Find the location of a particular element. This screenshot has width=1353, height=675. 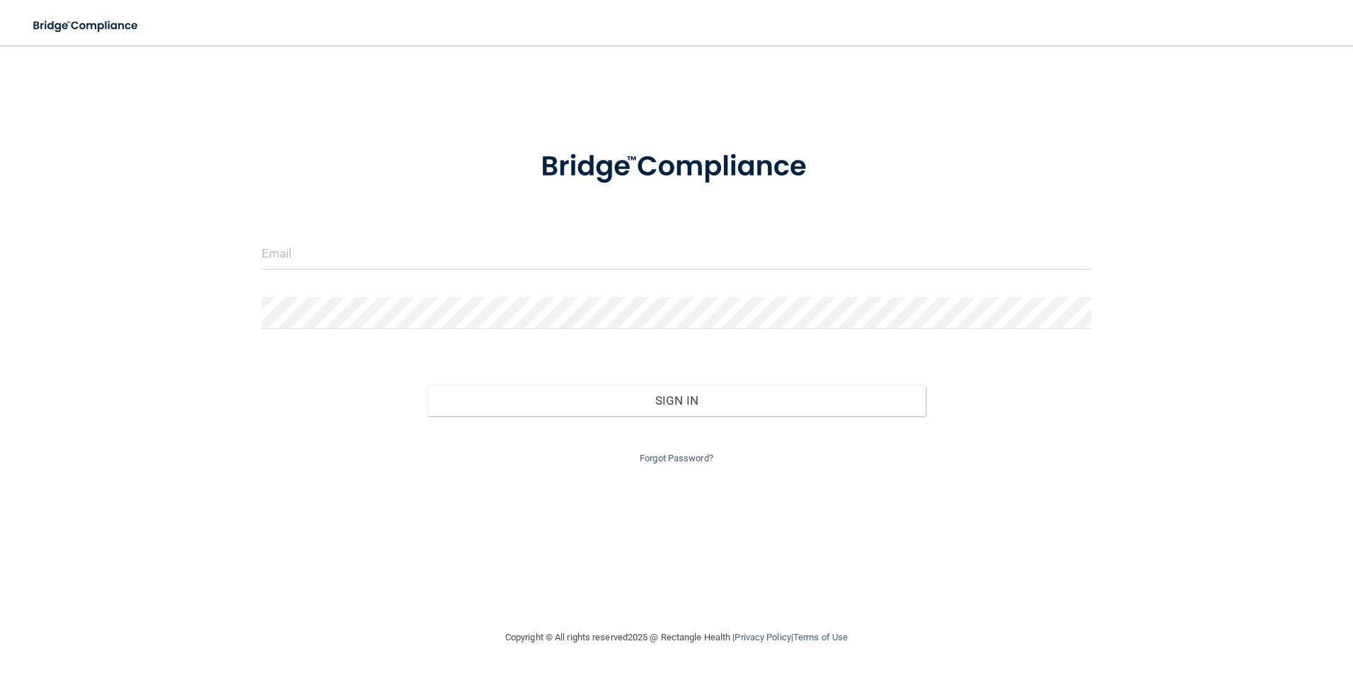

input: Email is located at coordinates (676, 253).